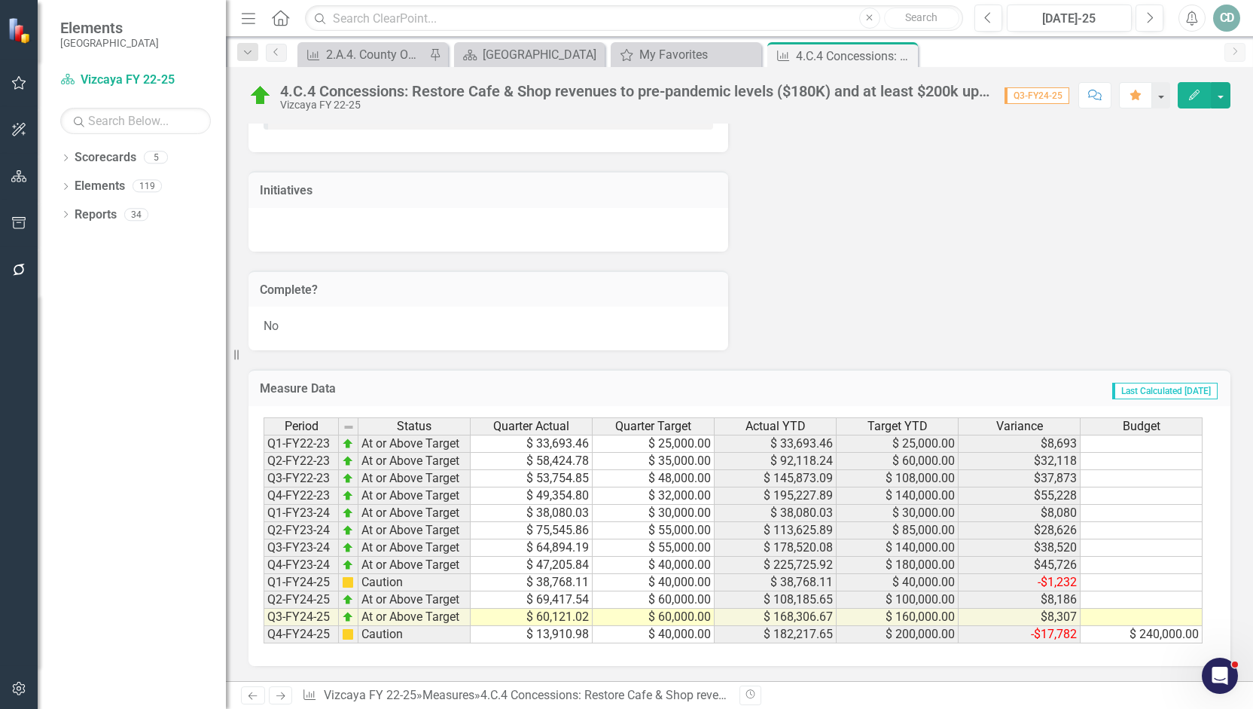 This screenshot has width=1253, height=709. Describe the element at coordinates (109, 28) in the screenshot. I see `span: Elements` at that location.